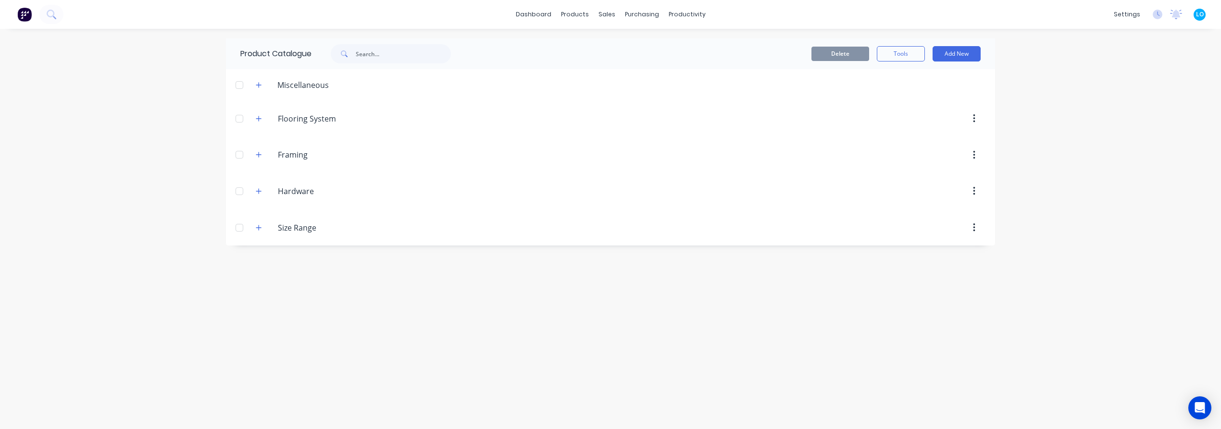  What do you see at coordinates (901, 54) in the screenshot?
I see `button: Tools` at bounding box center [901, 54].